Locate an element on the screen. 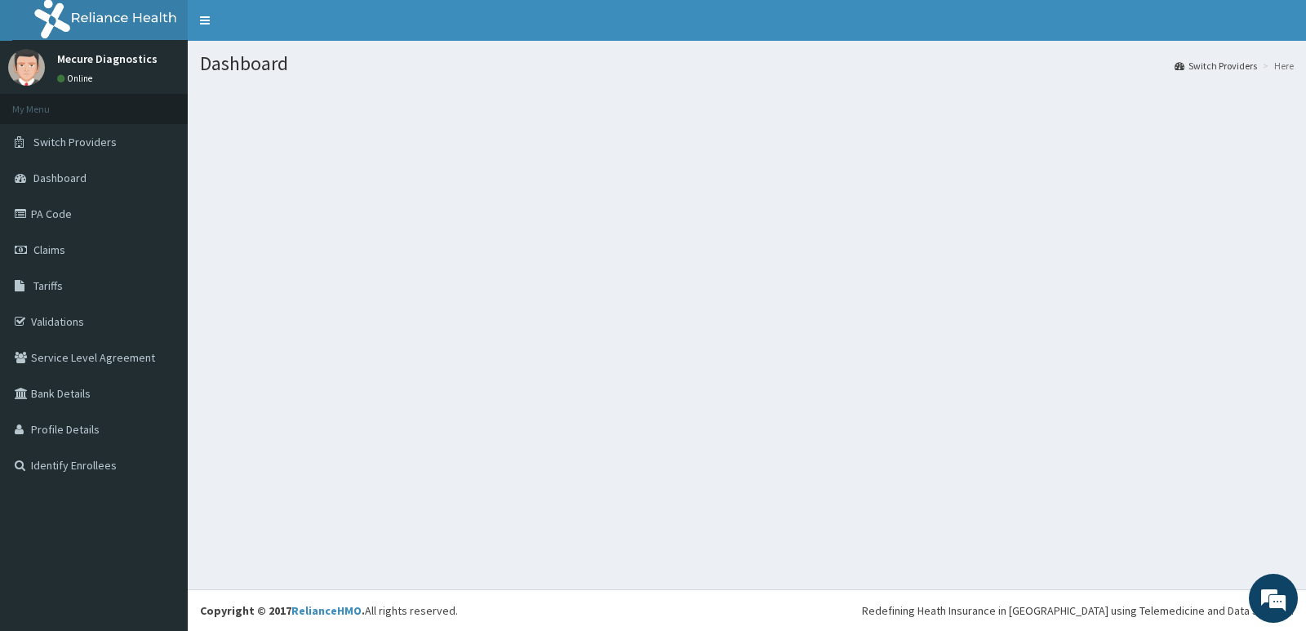  footer: All rights reserved. is located at coordinates (747, 610).